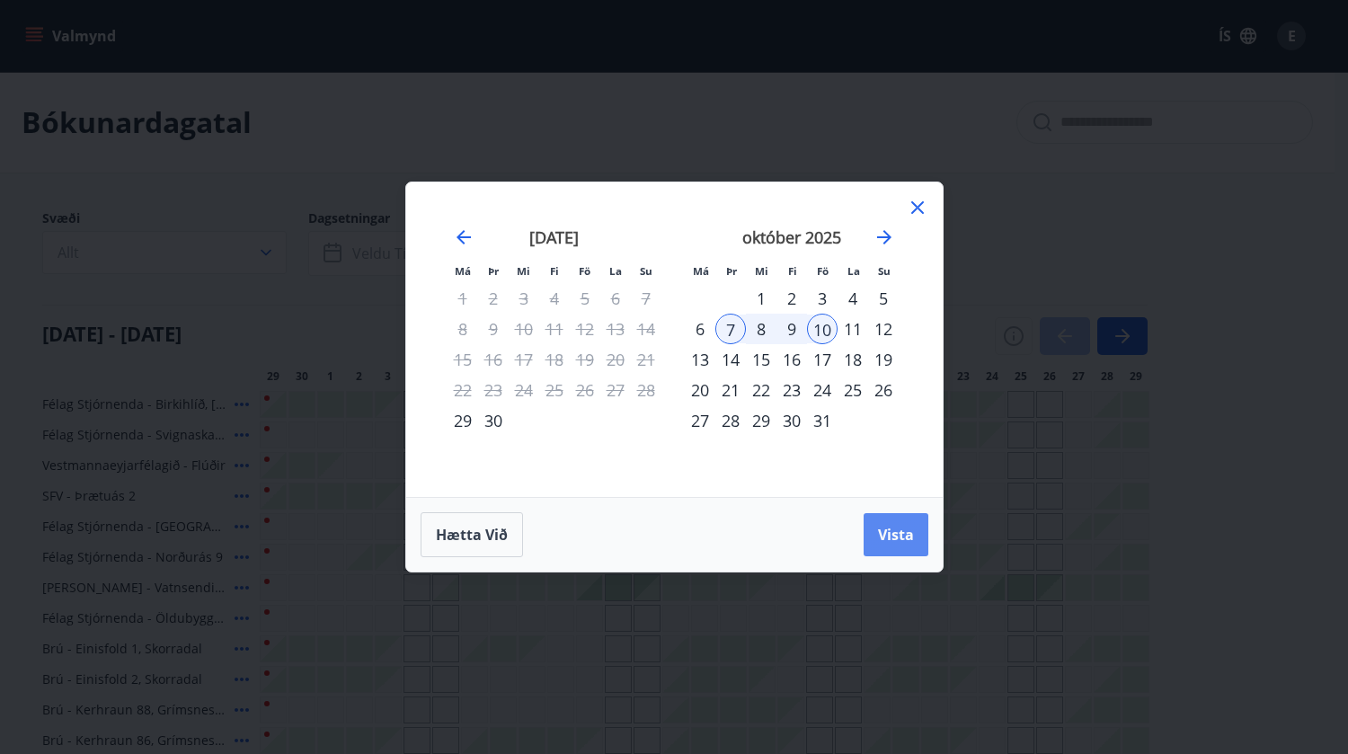  What do you see at coordinates (493, 298) in the screenshot?
I see `td: Not available. þriðjudagur, 2. september 2025` at bounding box center [493, 298].